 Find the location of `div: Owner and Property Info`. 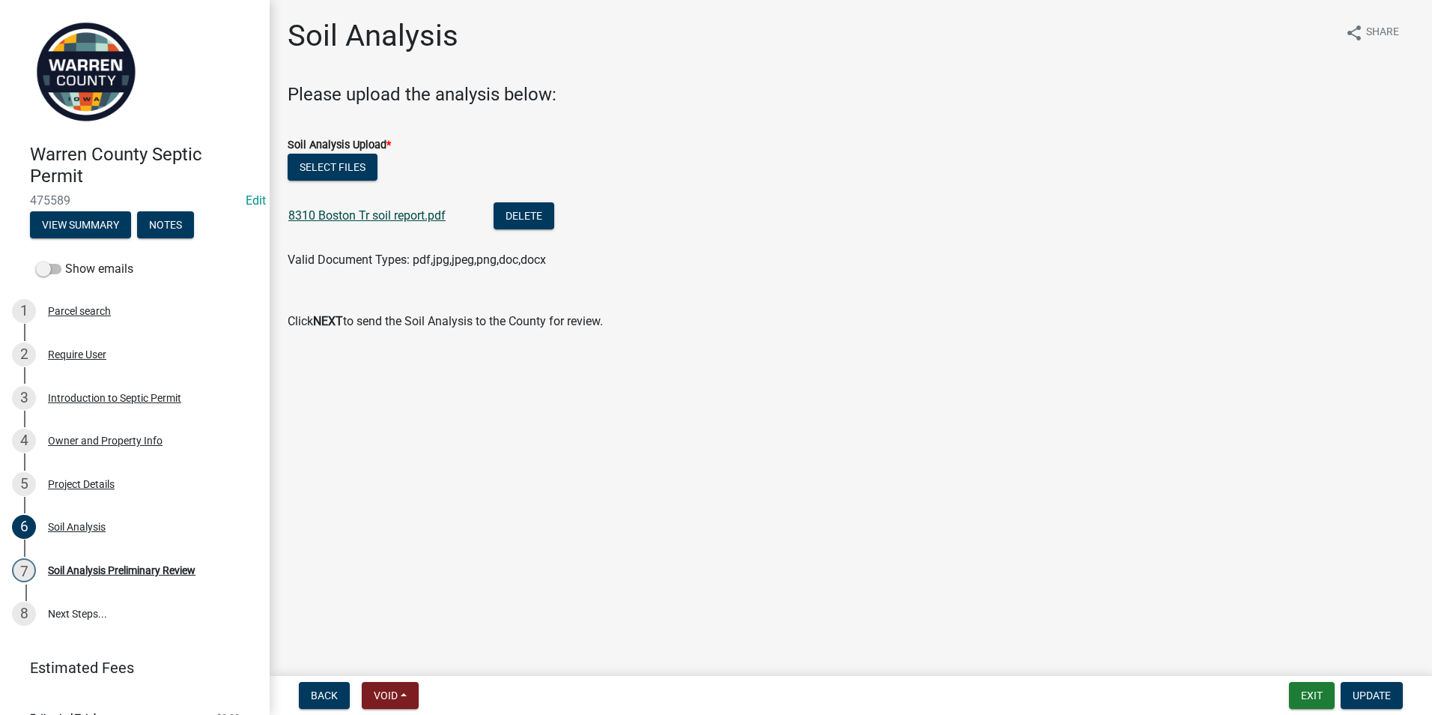

div: Owner and Property Info is located at coordinates (105, 440).